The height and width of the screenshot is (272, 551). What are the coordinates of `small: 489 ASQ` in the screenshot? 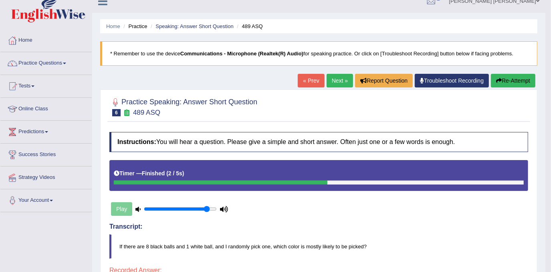 It's located at (147, 112).